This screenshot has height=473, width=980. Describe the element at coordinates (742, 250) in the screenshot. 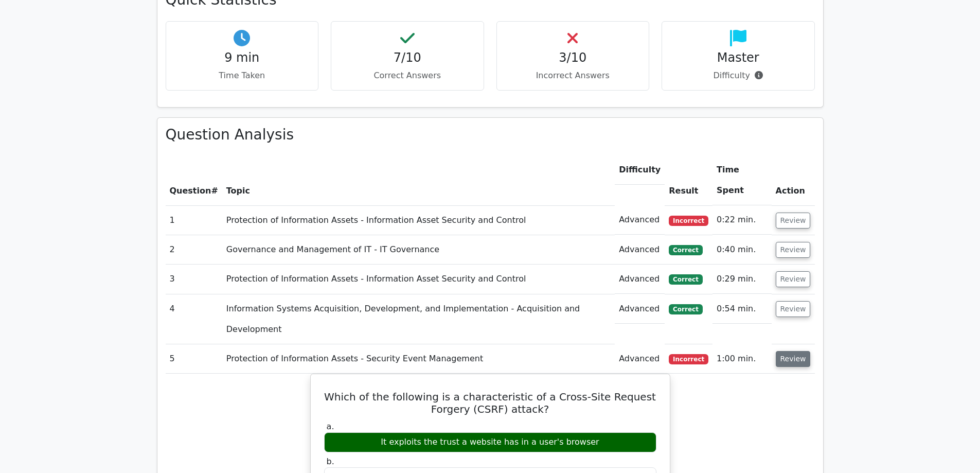

I see `td: 0:40 min.` at that location.